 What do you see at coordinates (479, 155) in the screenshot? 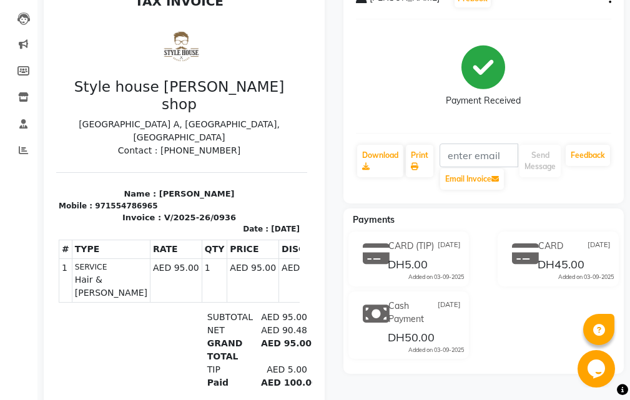
I see `input: enter email` at bounding box center [479, 155].